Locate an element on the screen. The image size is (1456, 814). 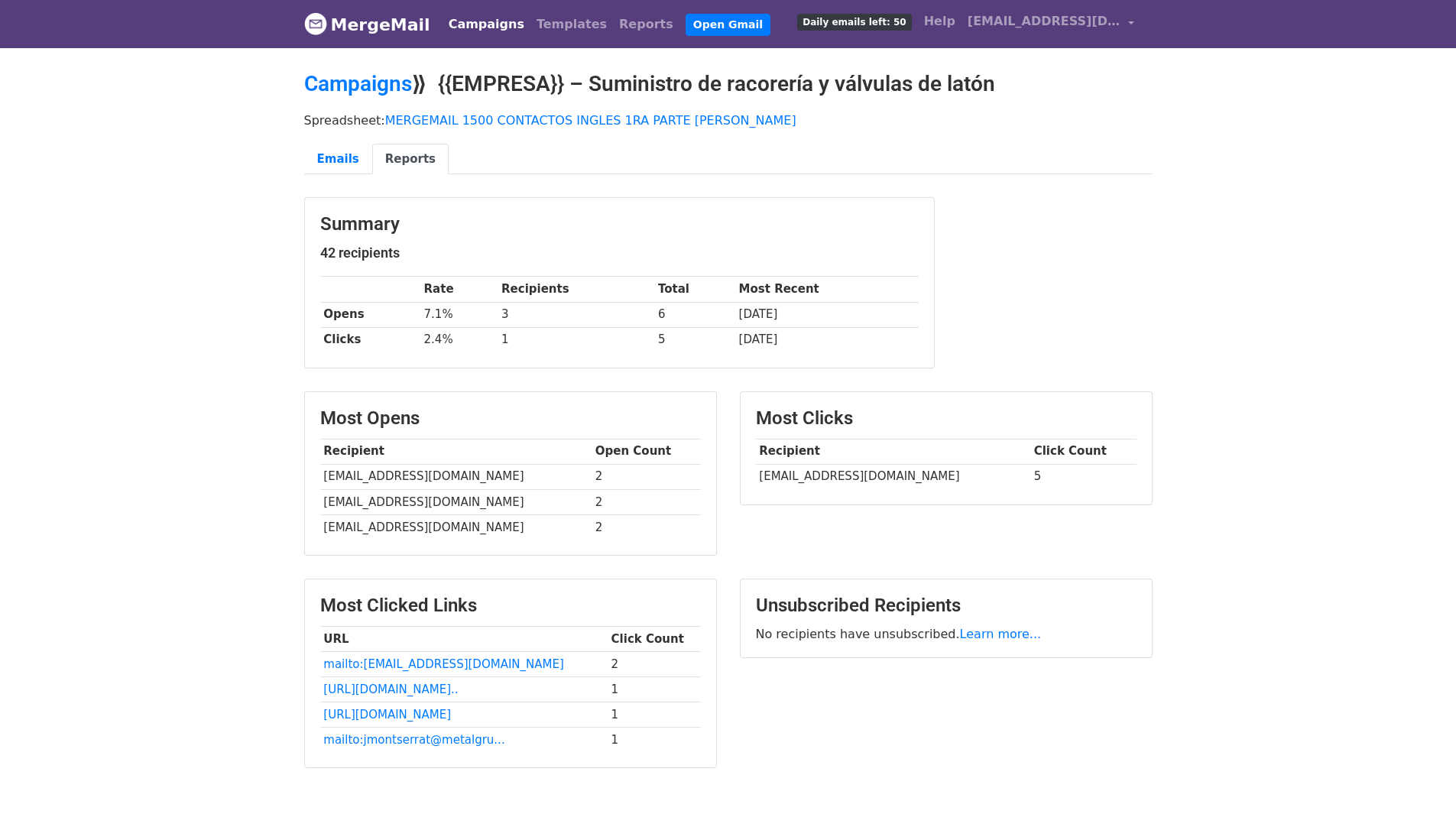
th: Most Recent is located at coordinates (827, 289).